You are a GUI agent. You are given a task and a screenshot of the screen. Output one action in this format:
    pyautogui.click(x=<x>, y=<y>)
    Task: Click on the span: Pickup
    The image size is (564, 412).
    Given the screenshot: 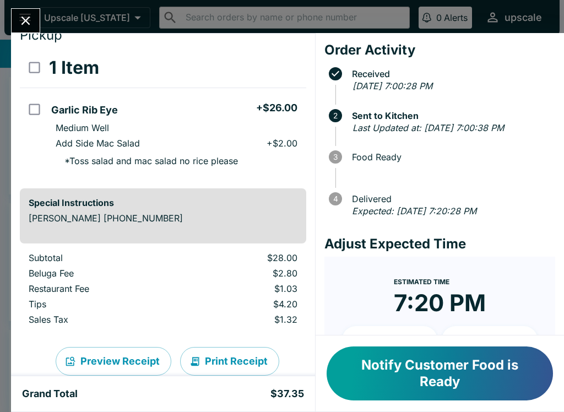 What is the action you would take?
    pyautogui.click(x=41, y=35)
    